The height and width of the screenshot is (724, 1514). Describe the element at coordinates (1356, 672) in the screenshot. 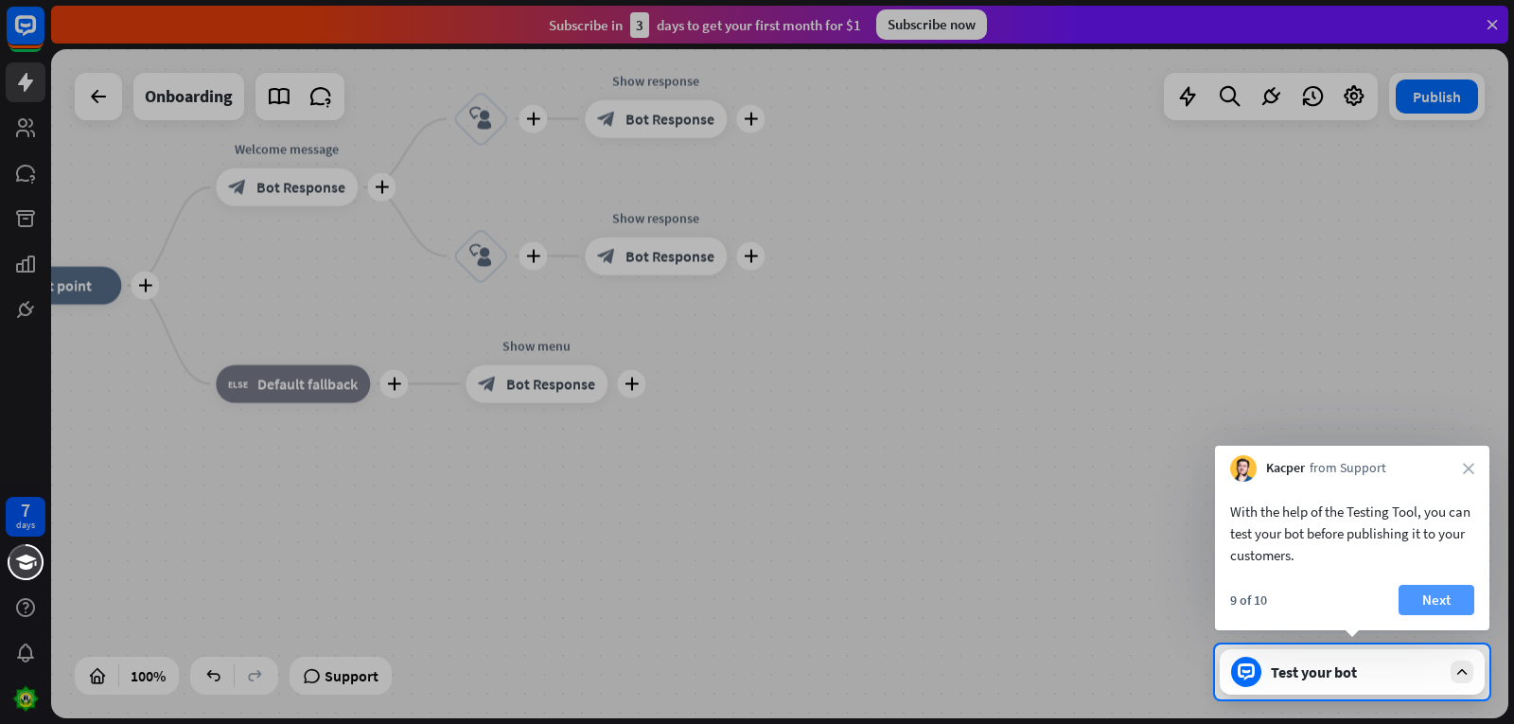

I see `div: Test your bot` at that location.